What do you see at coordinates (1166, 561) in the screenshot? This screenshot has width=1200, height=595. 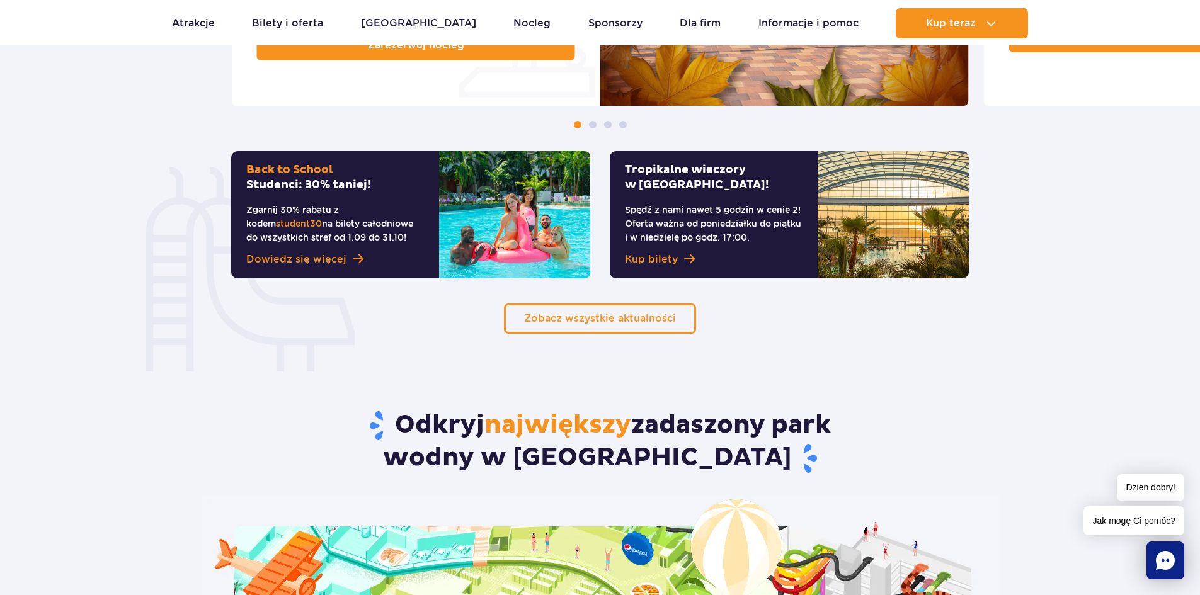 I see `div: Chat` at bounding box center [1166, 561].